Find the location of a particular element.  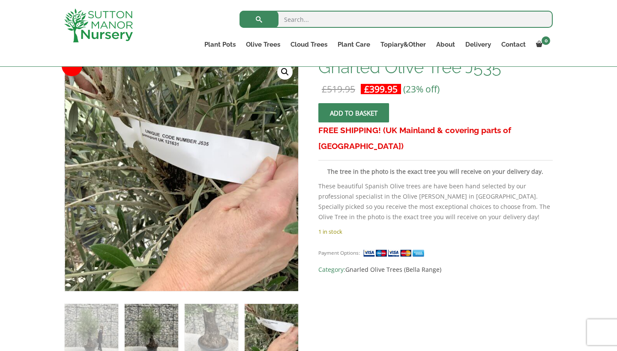

p: 1 in stock is located at coordinates (435, 232).